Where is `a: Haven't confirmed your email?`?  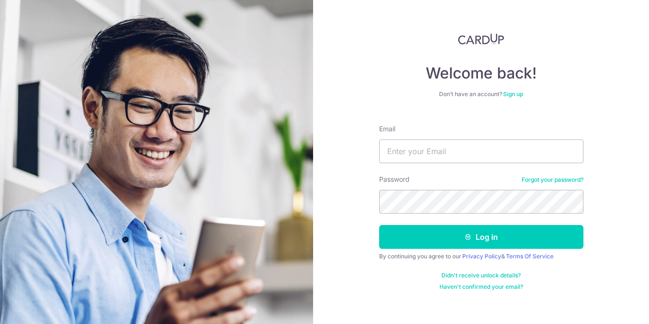 a: Haven't confirmed your email? is located at coordinates (482, 287).